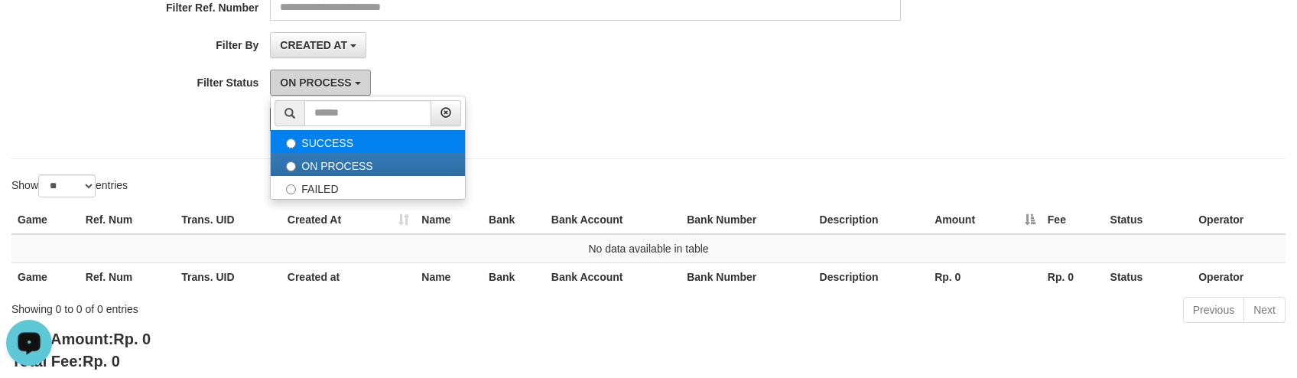 The height and width of the screenshot is (378, 1297). What do you see at coordinates (291, 189) in the screenshot?
I see `input: FAILED` at bounding box center [291, 189].